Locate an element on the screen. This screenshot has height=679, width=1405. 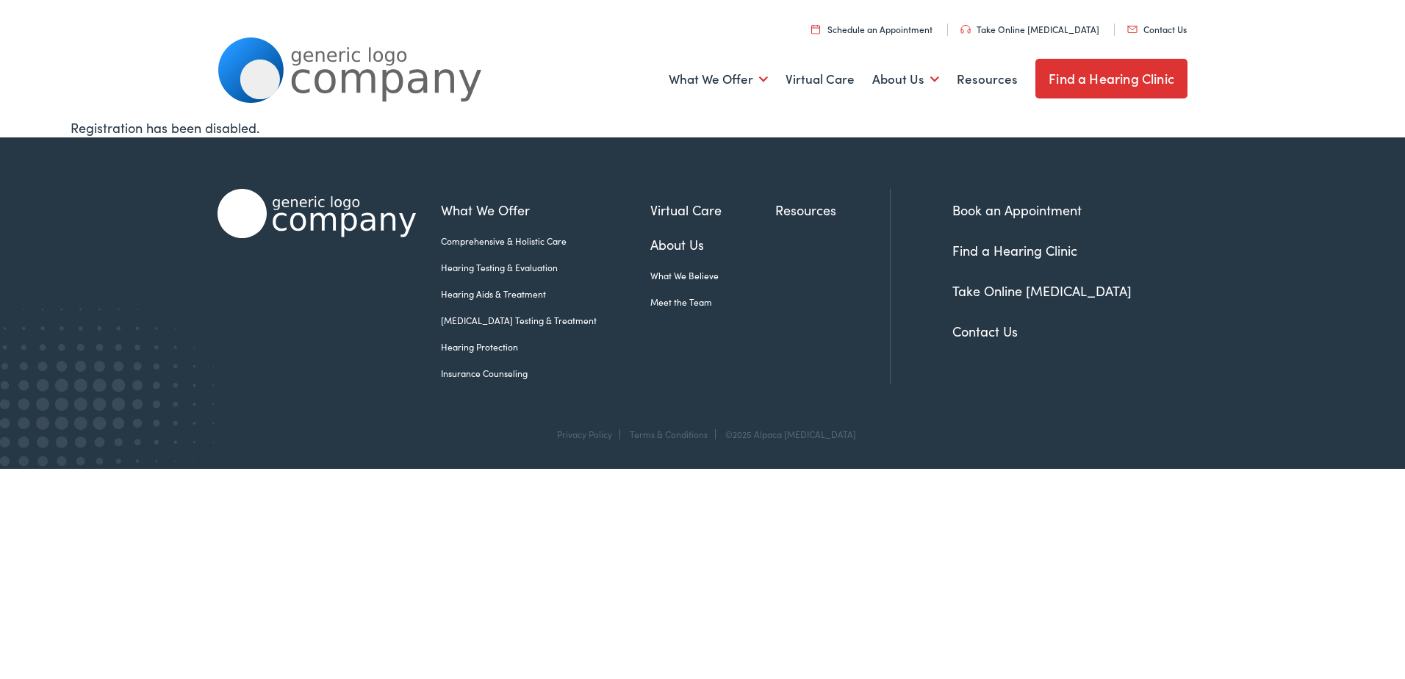
a: Hearing Protection is located at coordinates (545, 347).